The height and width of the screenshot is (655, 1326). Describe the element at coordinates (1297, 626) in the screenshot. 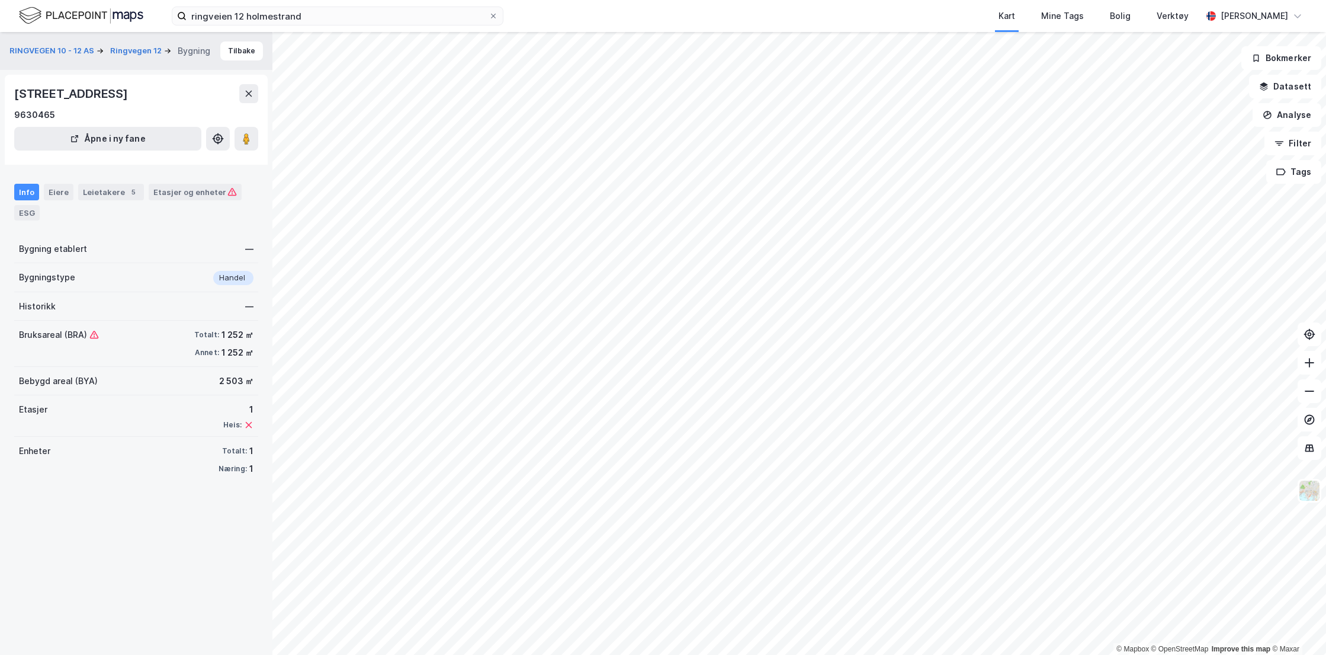

I see `div: Chat Widget` at that location.